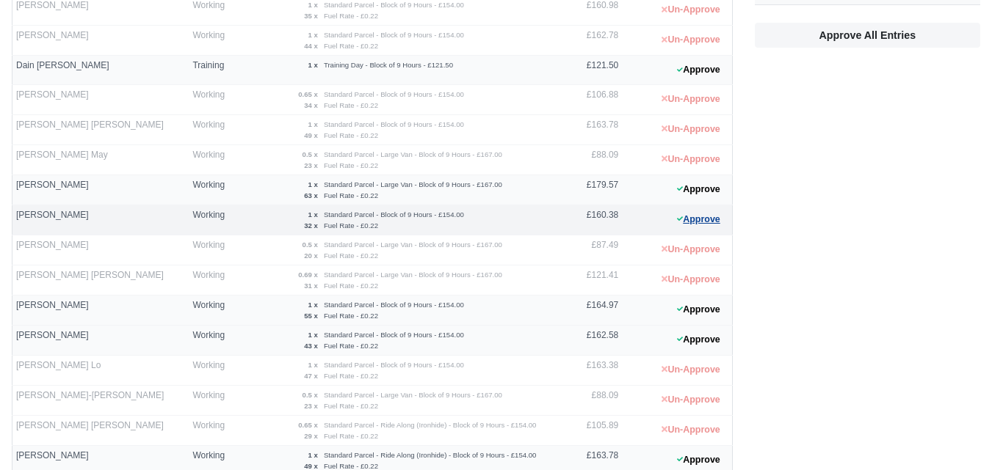  I want to click on td: £162.58, so click(589, 340).